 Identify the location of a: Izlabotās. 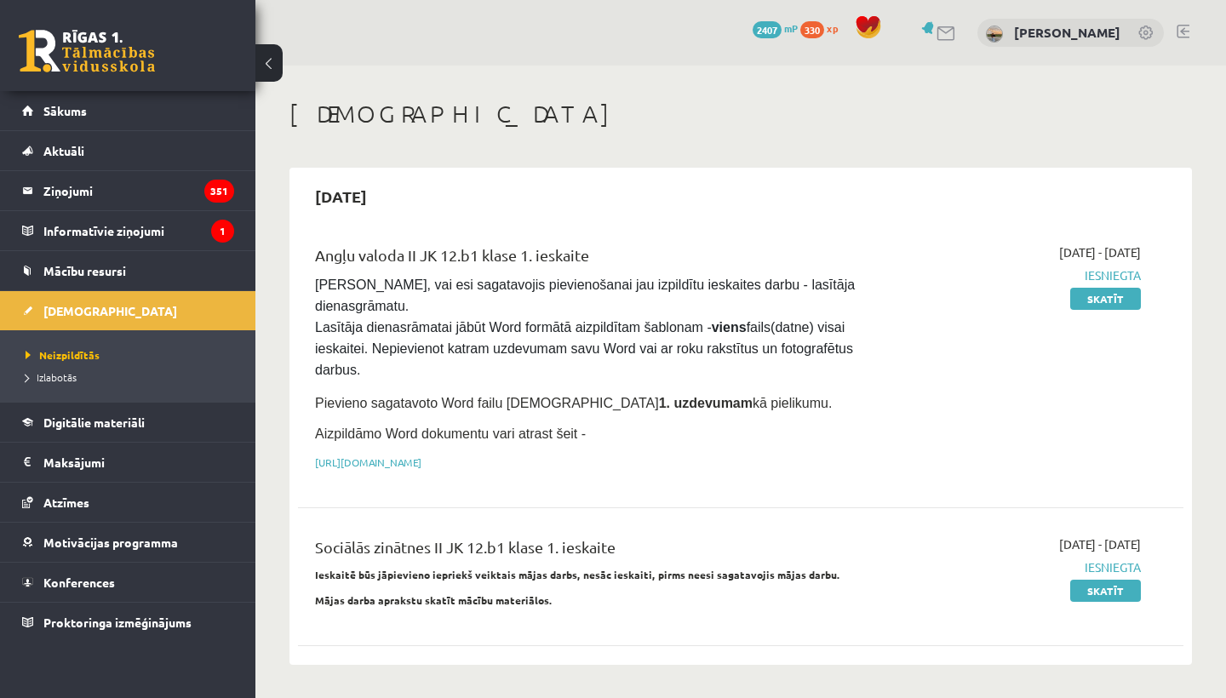
(132, 377).